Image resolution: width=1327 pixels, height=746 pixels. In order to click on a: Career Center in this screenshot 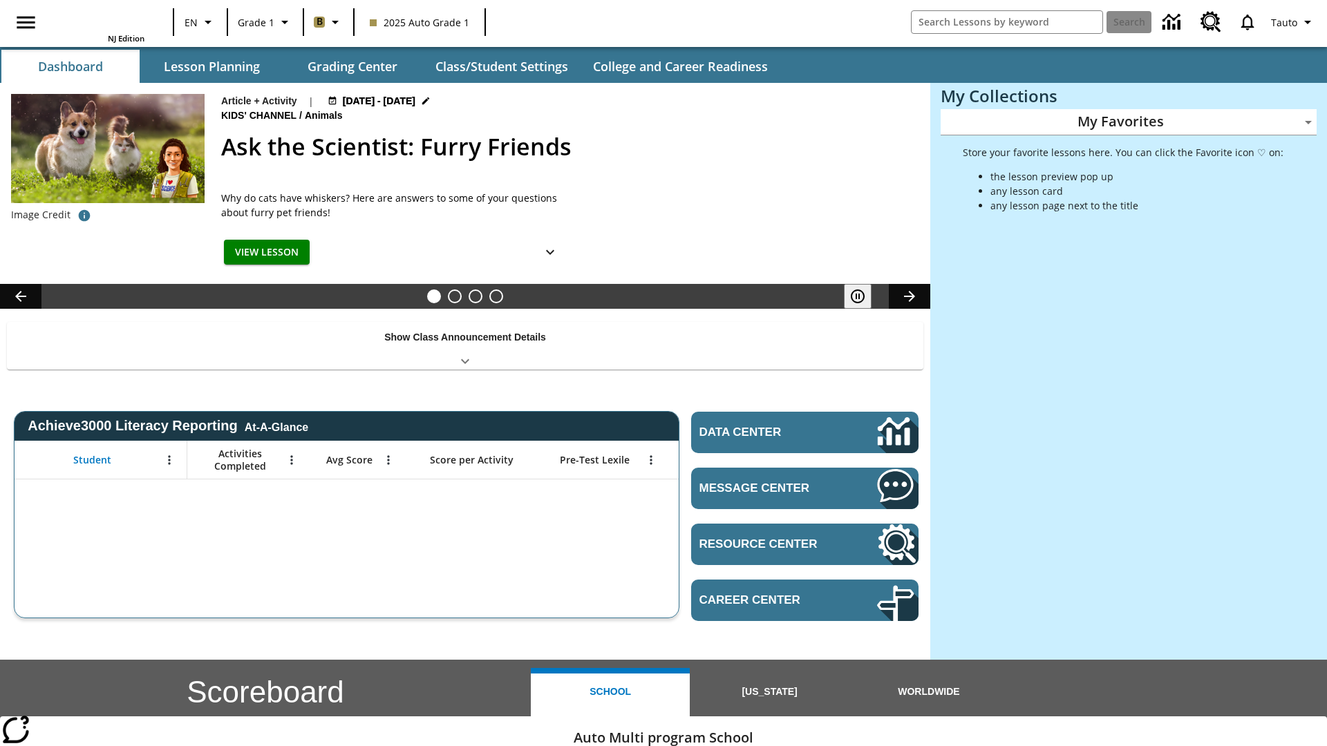, I will do `click(804, 601)`.